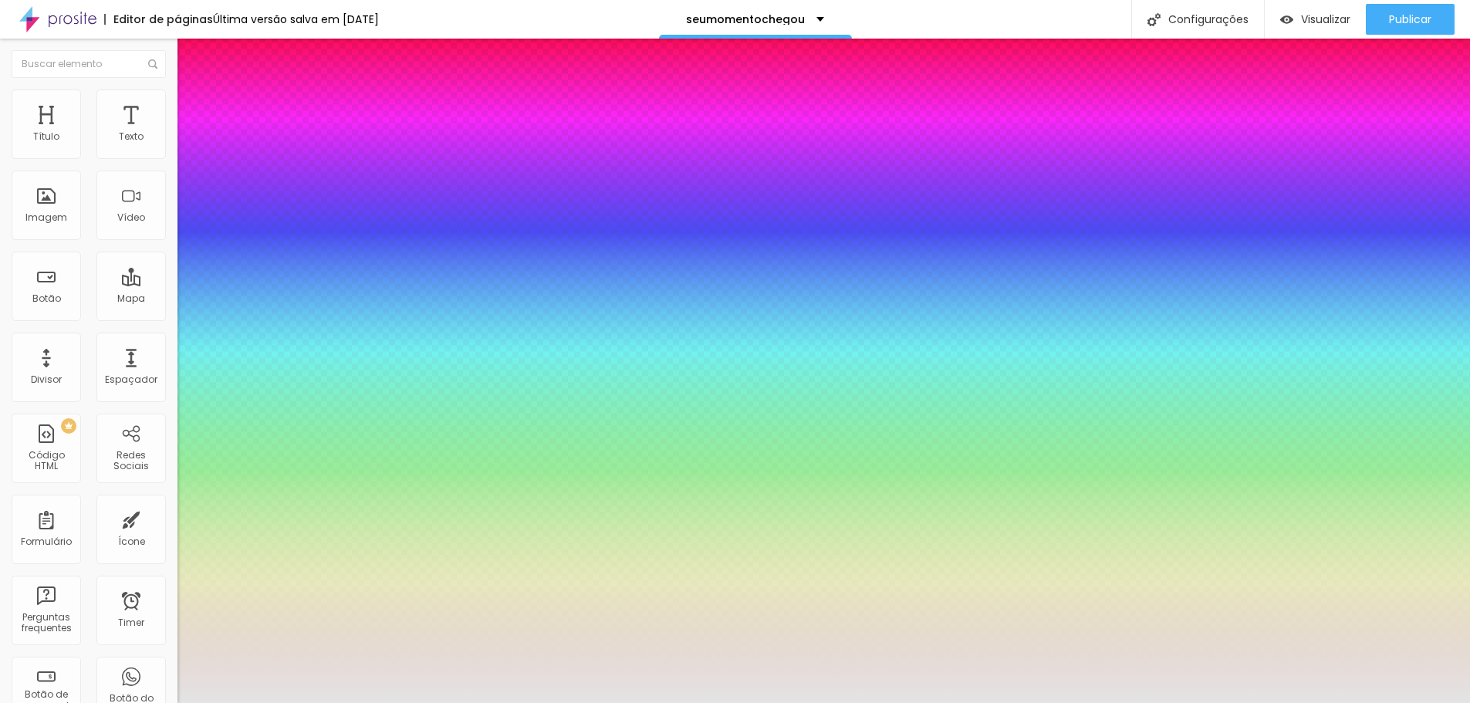  What do you see at coordinates (89, 64) in the screenshot?
I see `input: Buscar elemento` at bounding box center [89, 64].